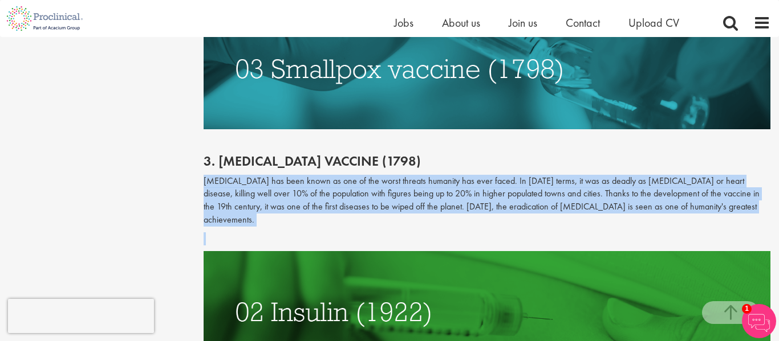  Describe the element at coordinates (404, 23) in the screenshot. I see `span: Jobs` at that location.